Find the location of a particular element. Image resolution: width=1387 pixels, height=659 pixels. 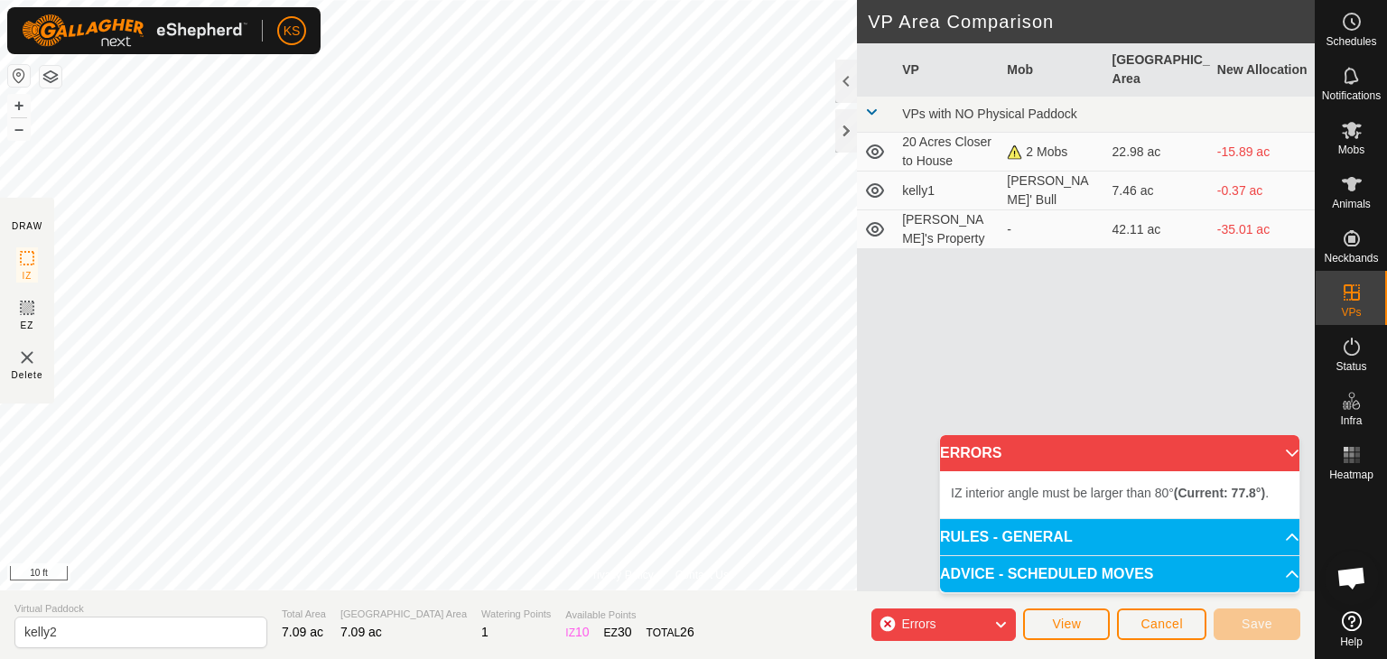

span: View is located at coordinates (1066, 624).